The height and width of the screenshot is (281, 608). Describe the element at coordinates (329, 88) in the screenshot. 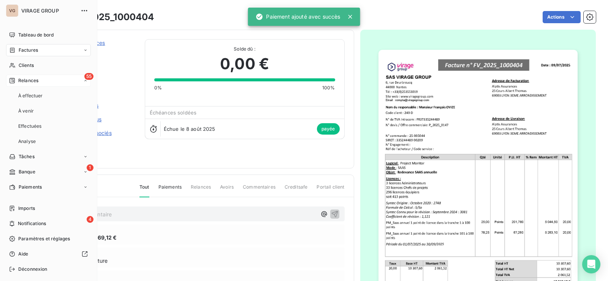

I see `span: 100%` at that location.